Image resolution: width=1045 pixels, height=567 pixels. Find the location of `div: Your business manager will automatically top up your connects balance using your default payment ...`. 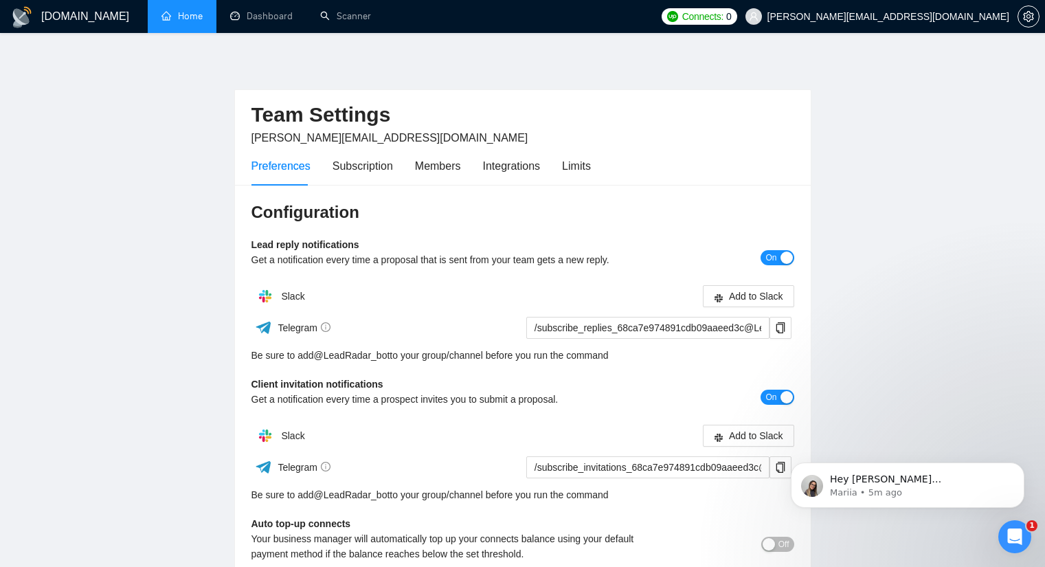

div: Your business manager will automatically top up your connects balance using your default payment ... is located at coordinates (455, 546).